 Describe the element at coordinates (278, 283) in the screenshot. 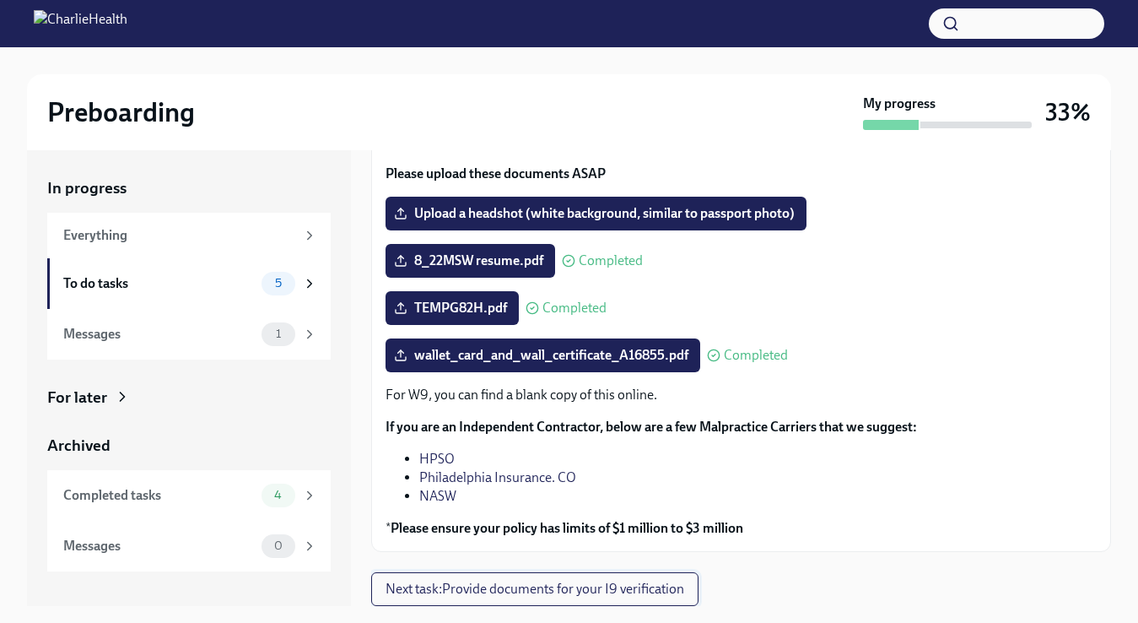

I see `span: 5` at that location.